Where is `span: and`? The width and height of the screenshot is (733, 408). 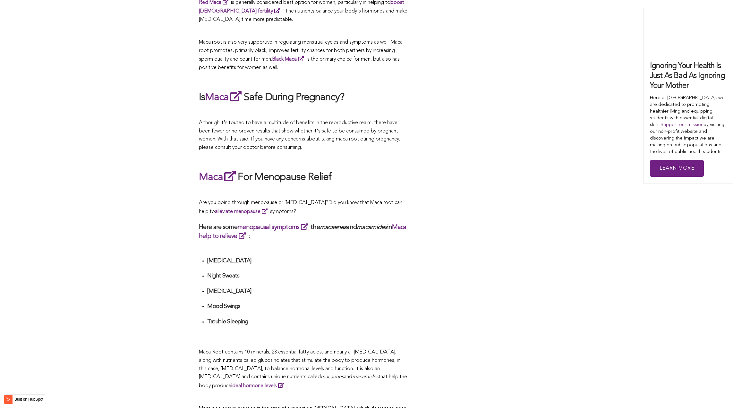
span: and is located at coordinates (348, 377).